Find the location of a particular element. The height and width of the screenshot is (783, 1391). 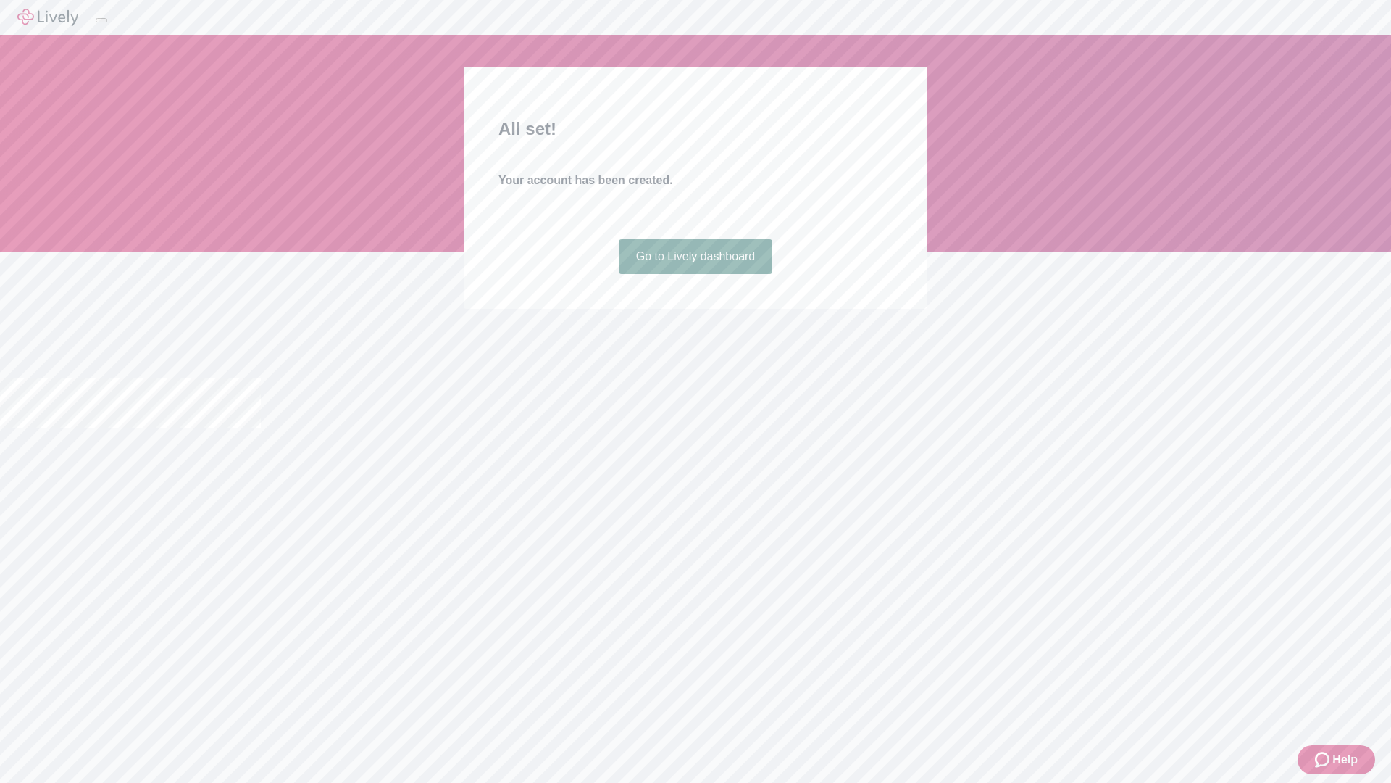

img: Lively is located at coordinates (48, 17).